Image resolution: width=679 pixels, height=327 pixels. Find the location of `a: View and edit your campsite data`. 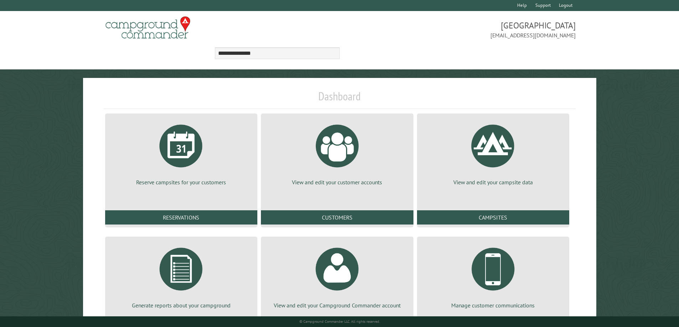

a: View and edit your campsite data is located at coordinates (493, 153).